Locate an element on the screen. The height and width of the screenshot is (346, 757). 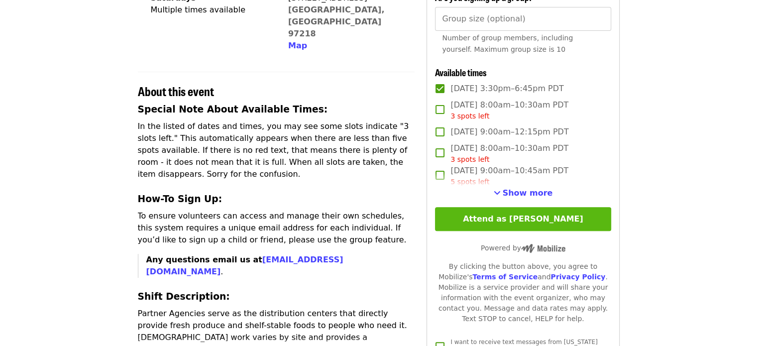
span: Available times is located at coordinates (461, 72).